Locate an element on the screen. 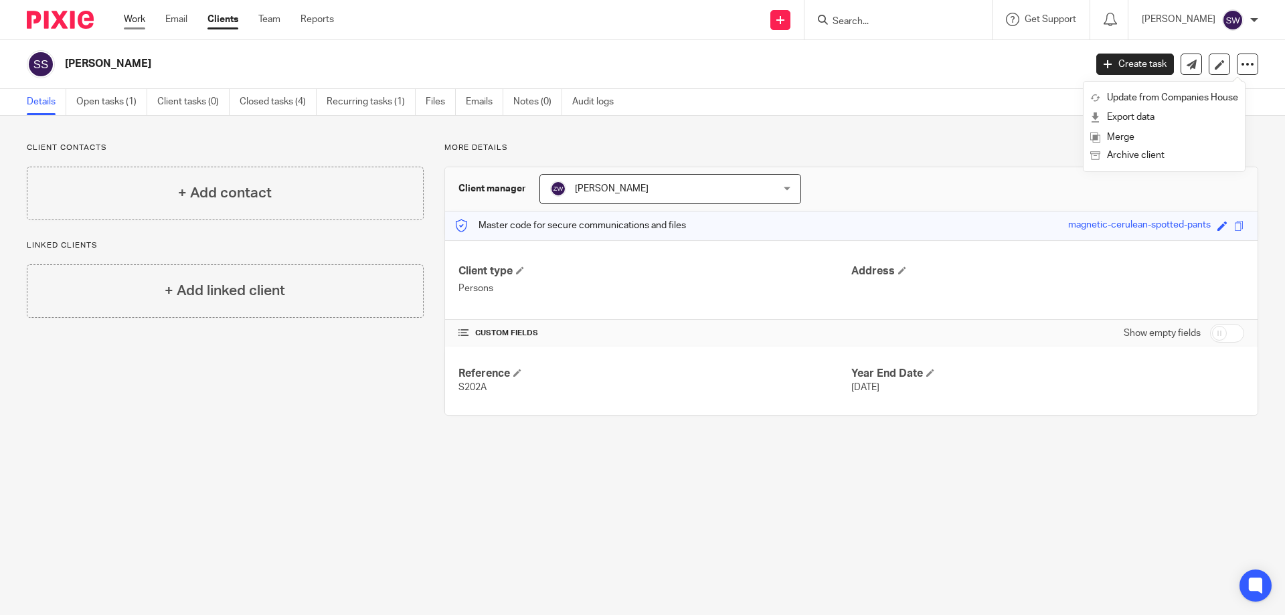 The image size is (1285, 615). a: Create task is located at coordinates (1135, 64).